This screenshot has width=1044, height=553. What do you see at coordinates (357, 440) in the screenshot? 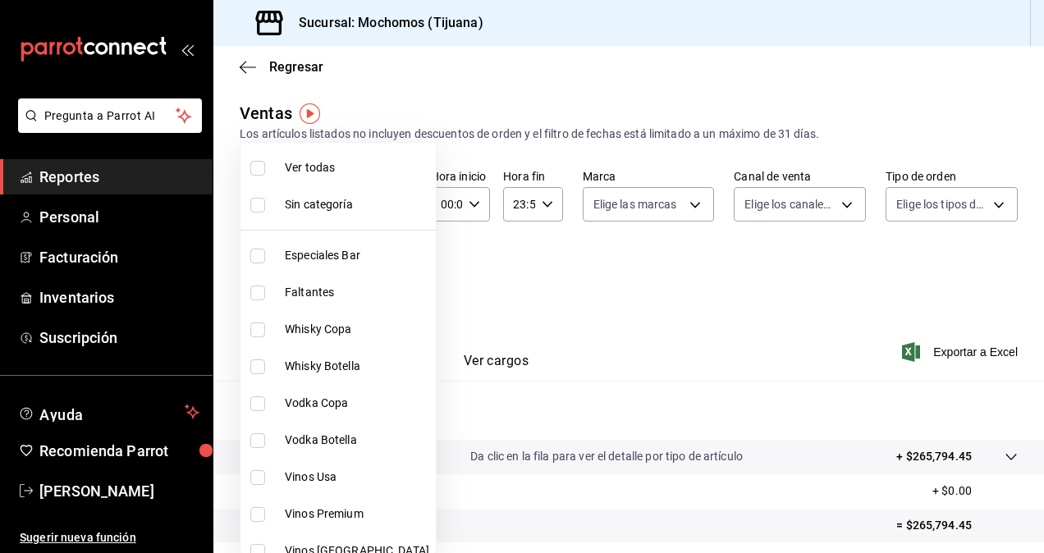
I see `span: Vodka Botella` at bounding box center [357, 440].